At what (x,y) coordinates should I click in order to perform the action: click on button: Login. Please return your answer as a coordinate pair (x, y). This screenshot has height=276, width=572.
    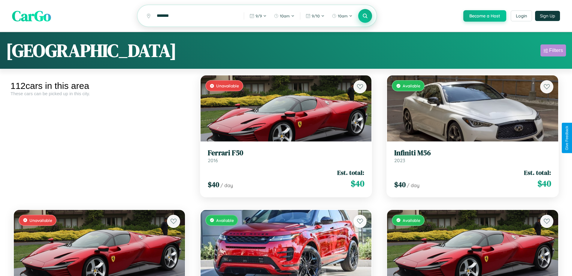
    Looking at the image, I should click on (521, 16).